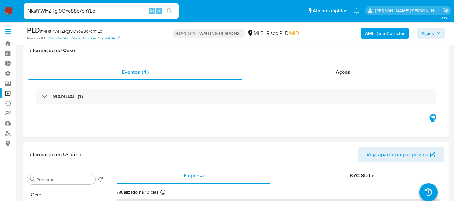  Describe the element at coordinates (294, 33) in the screenshot. I see `span: MID` at that location.